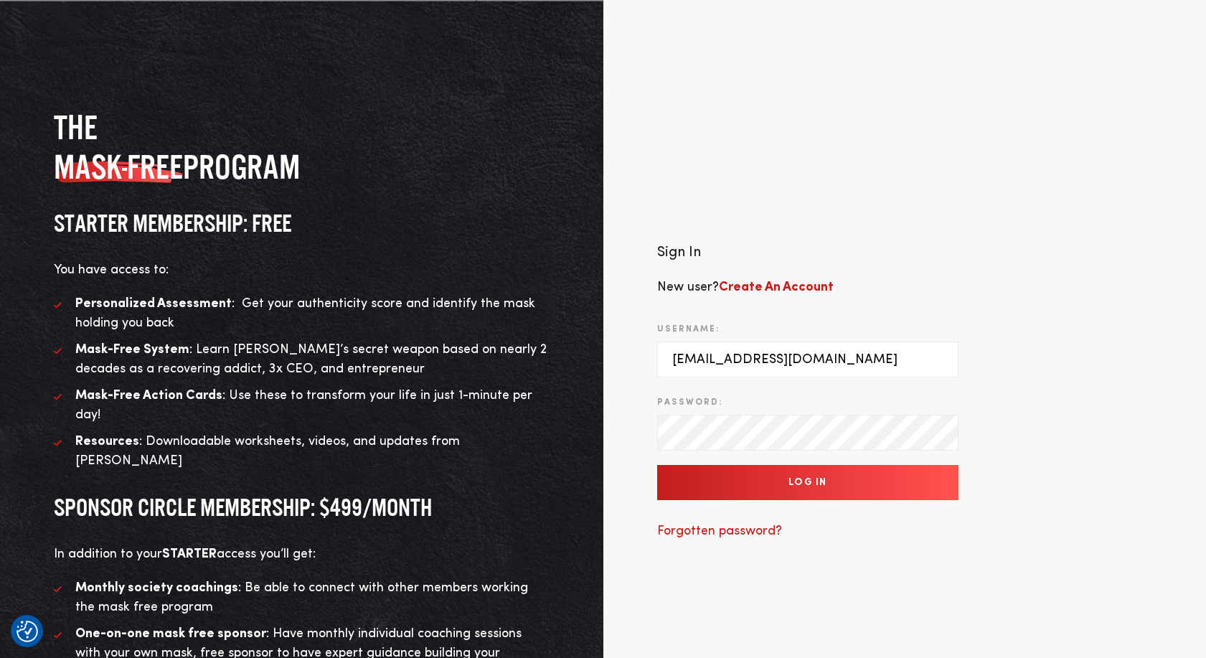  I want to click on span: New user?, so click(745, 287).